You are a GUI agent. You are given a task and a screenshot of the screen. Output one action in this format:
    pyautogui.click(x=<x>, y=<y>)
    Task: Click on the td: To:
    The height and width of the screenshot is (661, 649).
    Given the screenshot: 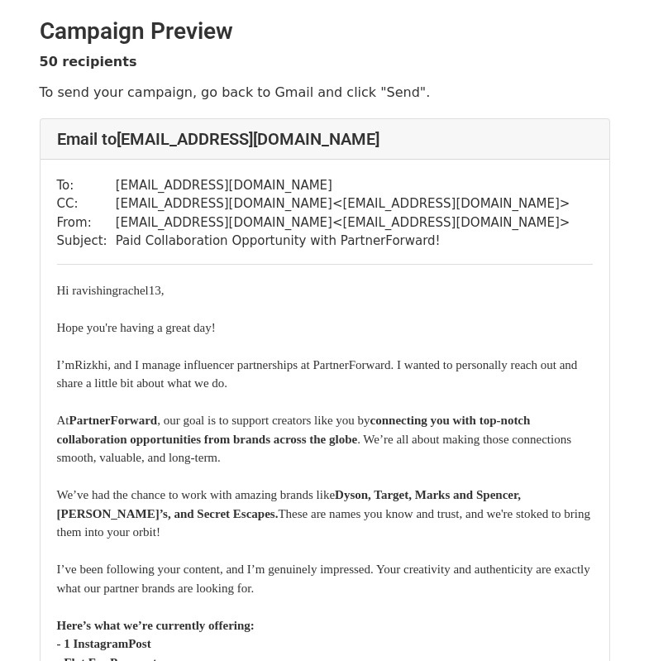 What is the action you would take?
    pyautogui.click(x=86, y=185)
    